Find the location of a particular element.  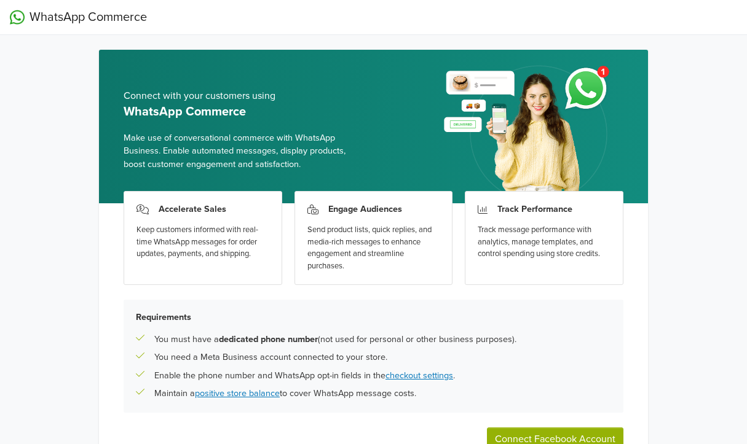

h5: Requirements is located at coordinates (373, 317).